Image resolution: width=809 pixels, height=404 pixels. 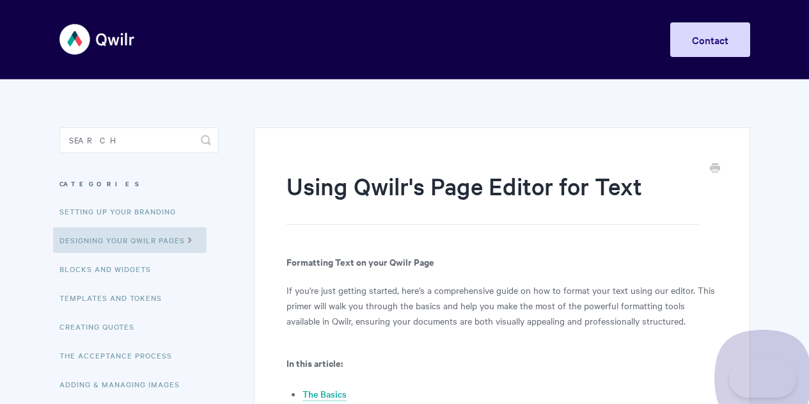 I want to click on a: Print this Article, so click(x=715, y=169).